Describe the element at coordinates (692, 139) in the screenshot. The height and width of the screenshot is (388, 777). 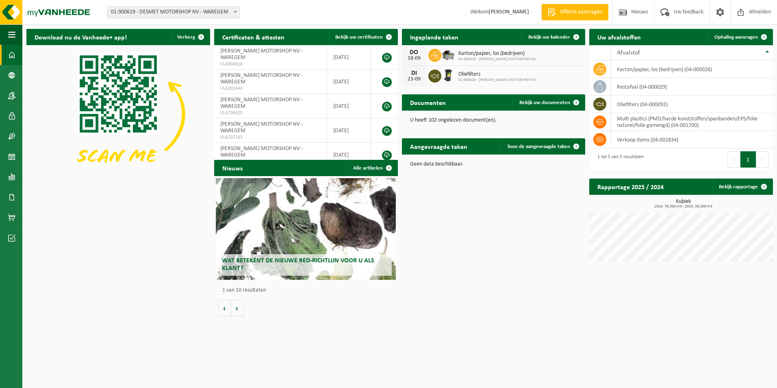
I see `td: verkoop items (04-001834)` at that location.